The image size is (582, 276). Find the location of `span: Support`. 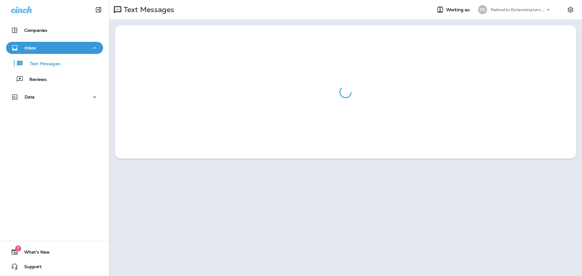

span: Support is located at coordinates (30, 268).